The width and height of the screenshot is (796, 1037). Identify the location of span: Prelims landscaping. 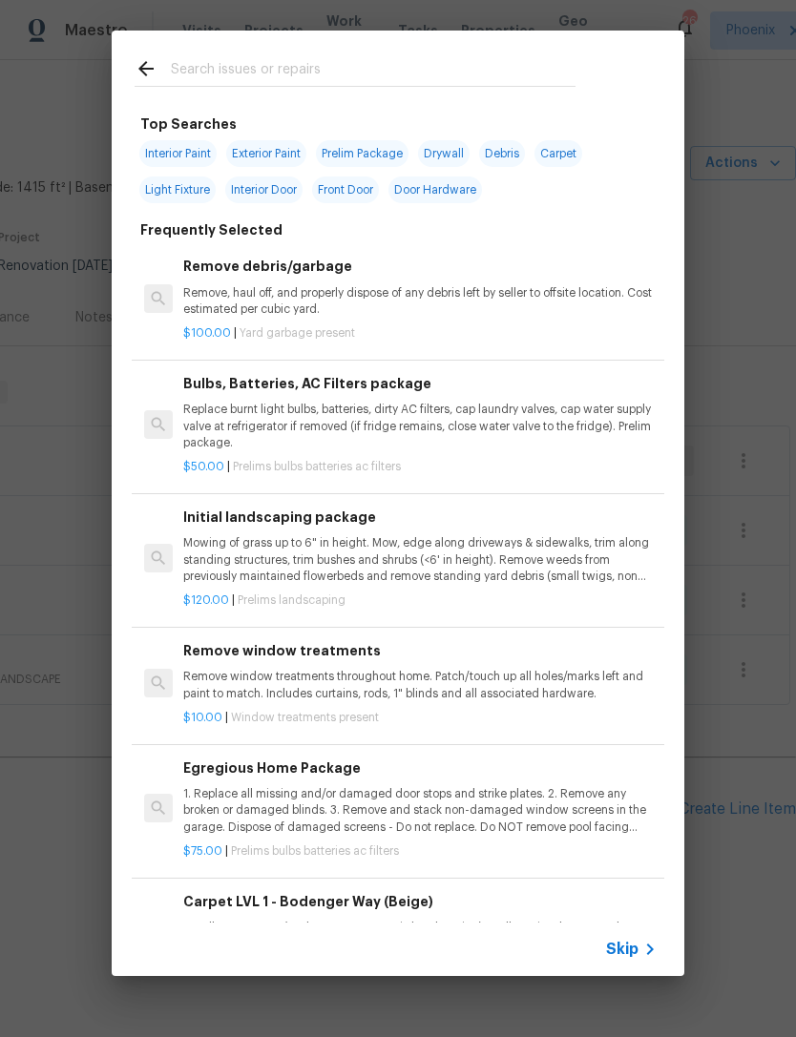
(291, 600).